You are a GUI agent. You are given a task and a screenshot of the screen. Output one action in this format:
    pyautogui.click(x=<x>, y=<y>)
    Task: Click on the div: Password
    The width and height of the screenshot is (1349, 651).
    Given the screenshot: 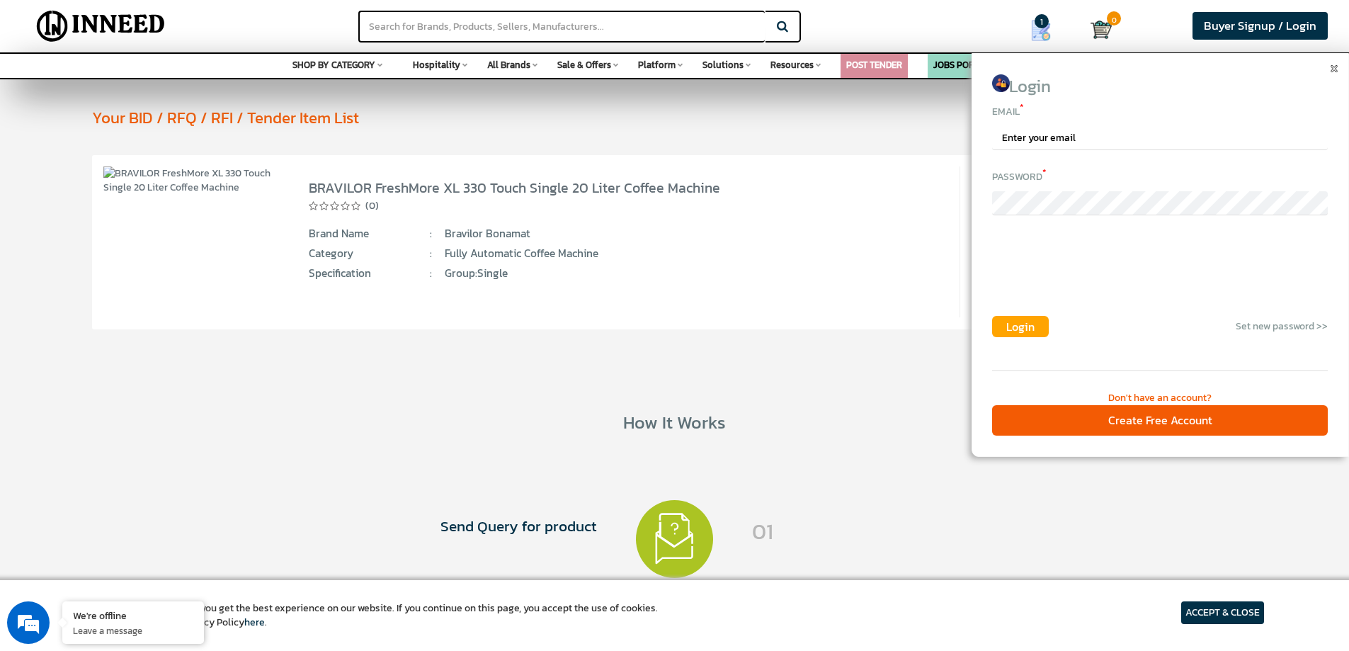 What is the action you would take?
    pyautogui.click(x=1160, y=176)
    